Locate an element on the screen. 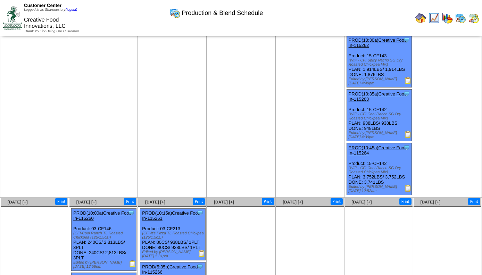  div: Product: 03-CF213 PLAN: 80CS / 938LBS / 1PLT DONE: 80CS / 938LBS / 1PLT is located at coordinates (172, 234).